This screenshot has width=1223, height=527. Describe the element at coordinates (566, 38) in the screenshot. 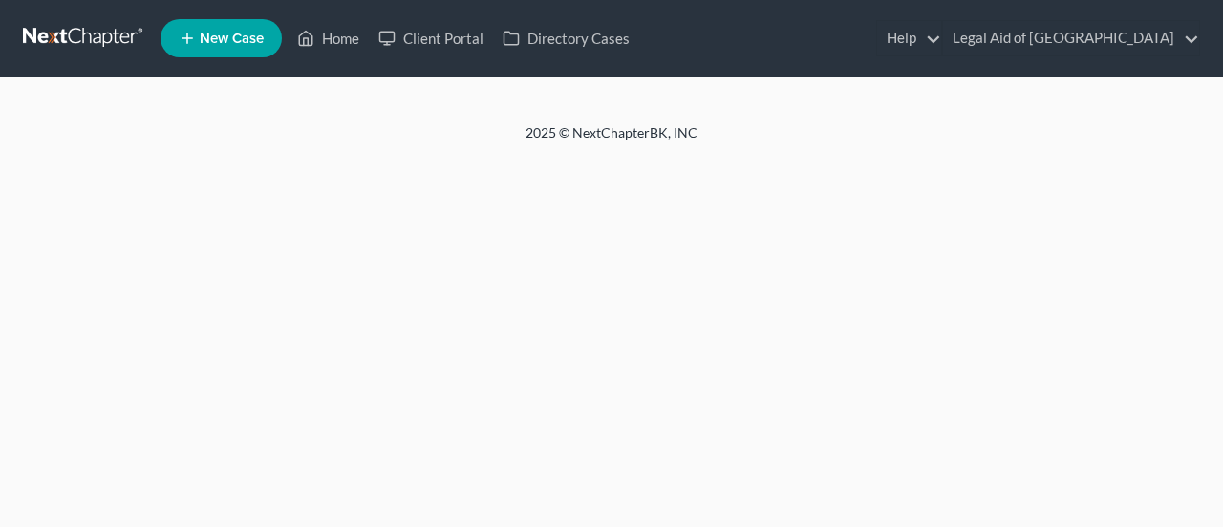

I see `a: Directory Cases` at that location.